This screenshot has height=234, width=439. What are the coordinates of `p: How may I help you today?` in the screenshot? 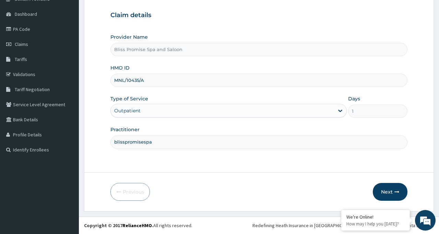 It's located at (376, 224).